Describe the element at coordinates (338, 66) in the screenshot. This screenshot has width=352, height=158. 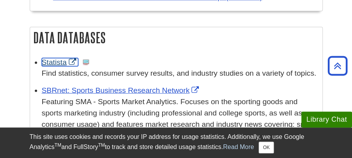
I see `a: Back to Top` at that location.